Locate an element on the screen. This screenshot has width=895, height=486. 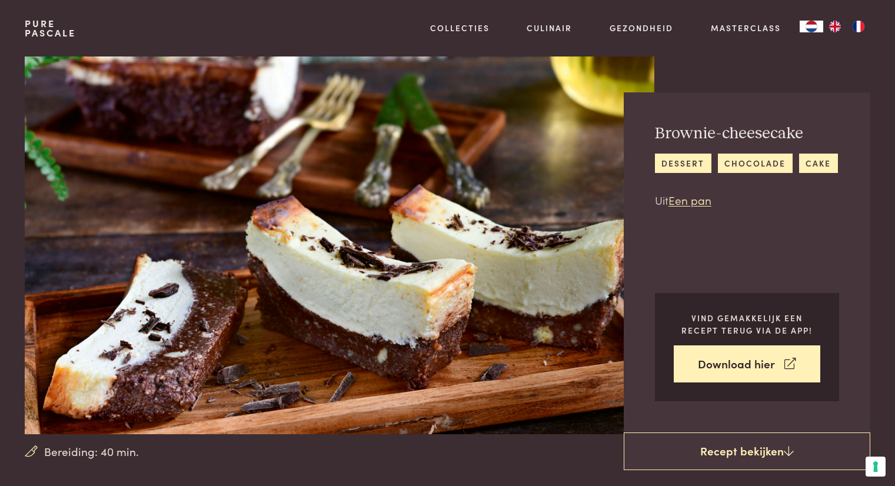
p: Vind gemakkelijk een recept terug via de app! is located at coordinates (747, 324).